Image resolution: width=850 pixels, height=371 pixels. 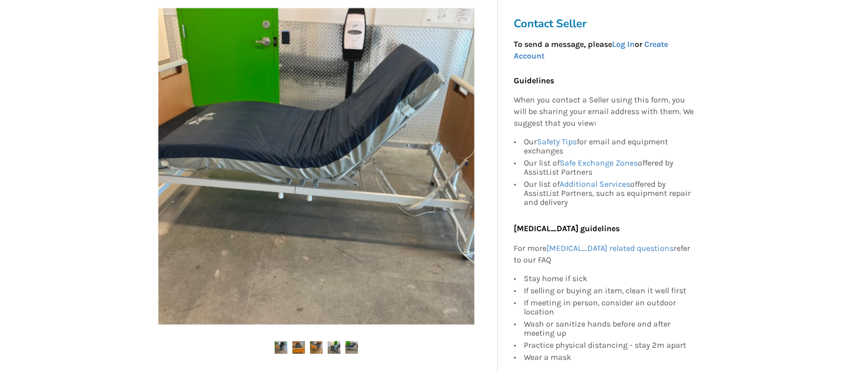 What do you see at coordinates (591, 50) in the screenshot?
I see `strong: To send a message, please or` at bounding box center [591, 50].